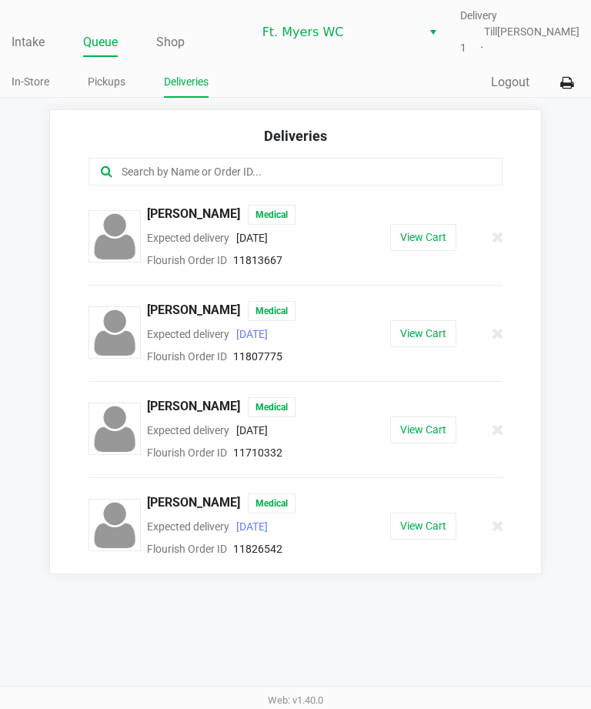 This screenshot has height=709, width=591. Describe the element at coordinates (510, 82) in the screenshot. I see `button: Logout` at that location.